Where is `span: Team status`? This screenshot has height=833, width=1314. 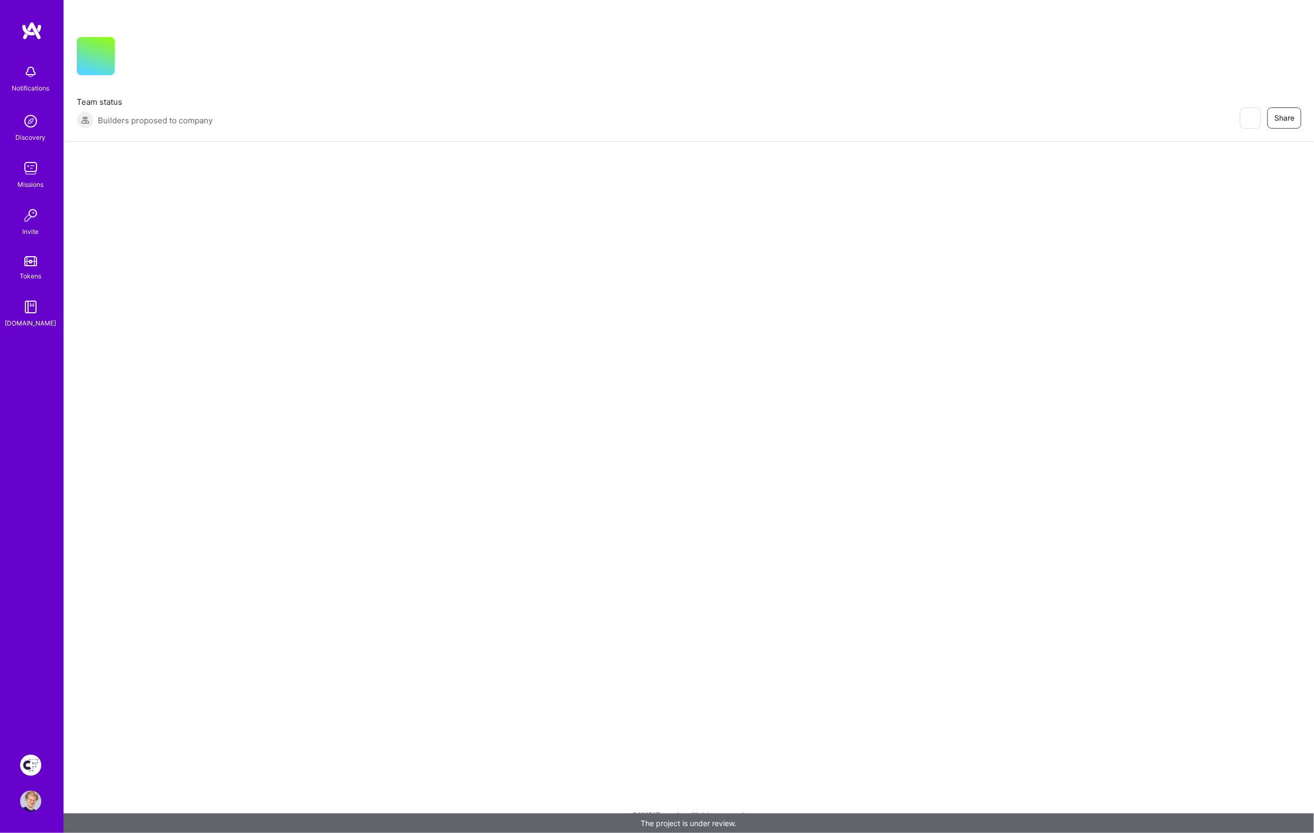
span: Team status is located at coordinates (144, 102).